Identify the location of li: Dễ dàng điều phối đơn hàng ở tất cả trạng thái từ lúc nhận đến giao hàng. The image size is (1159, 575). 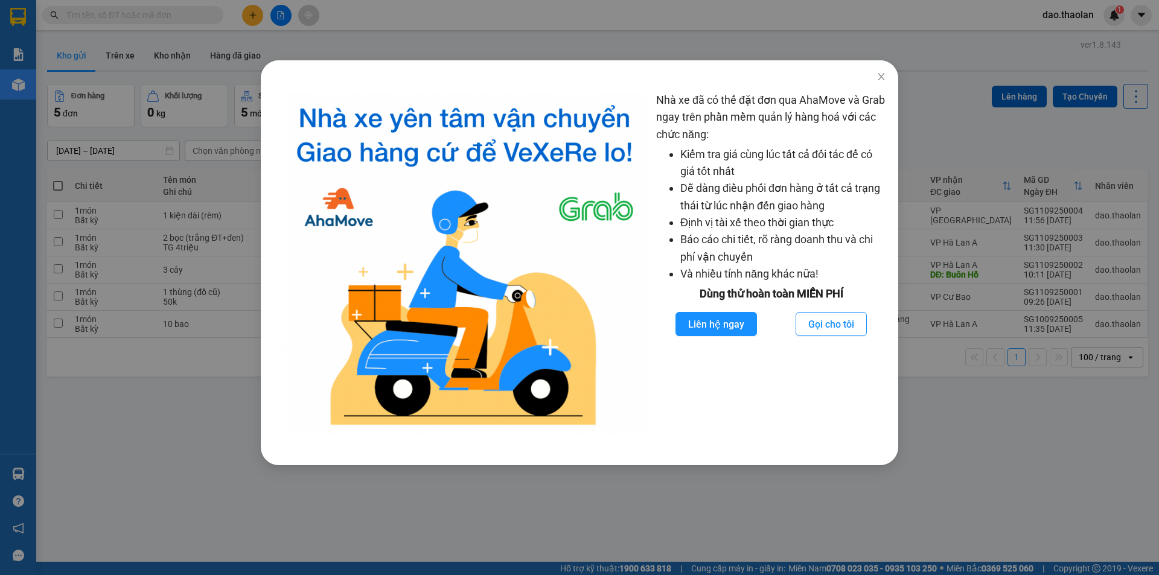
(783, 197).